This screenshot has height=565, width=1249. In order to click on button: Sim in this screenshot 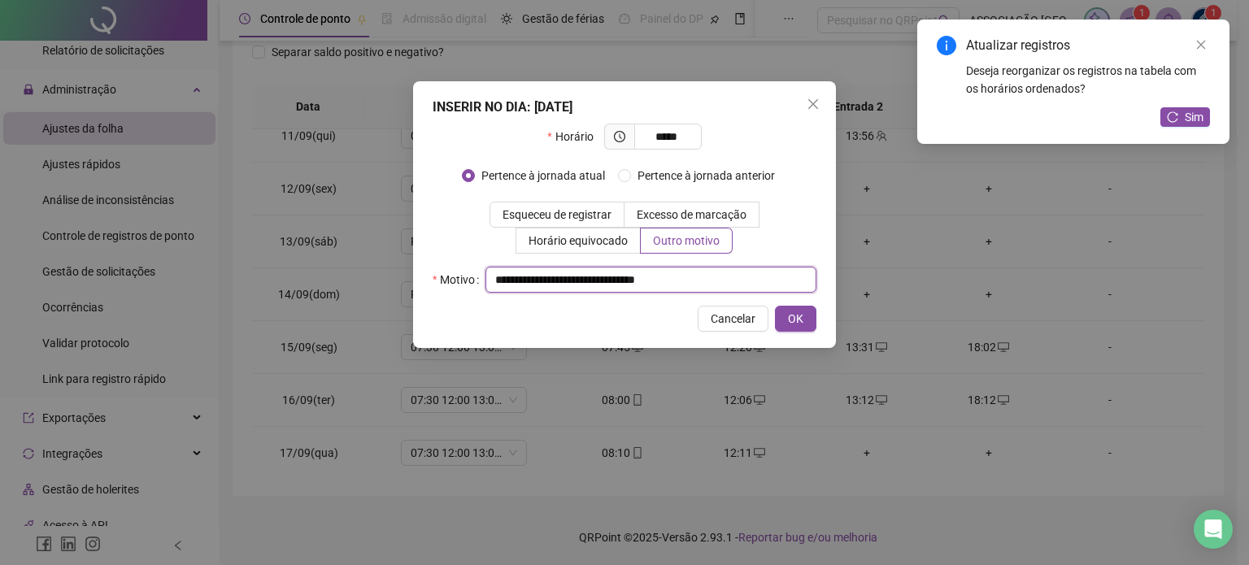, I will do `click(1185, 117)`.